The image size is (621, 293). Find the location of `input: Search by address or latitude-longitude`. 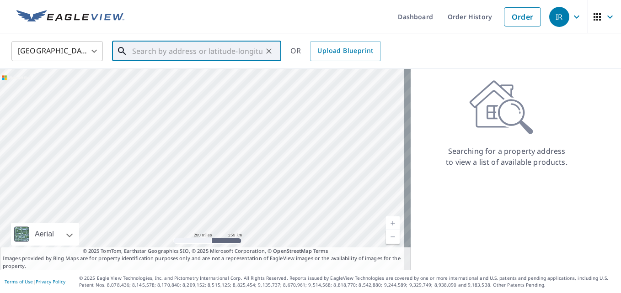

input: Search by address or latitude-longitude is located at coordinates (197, 51).